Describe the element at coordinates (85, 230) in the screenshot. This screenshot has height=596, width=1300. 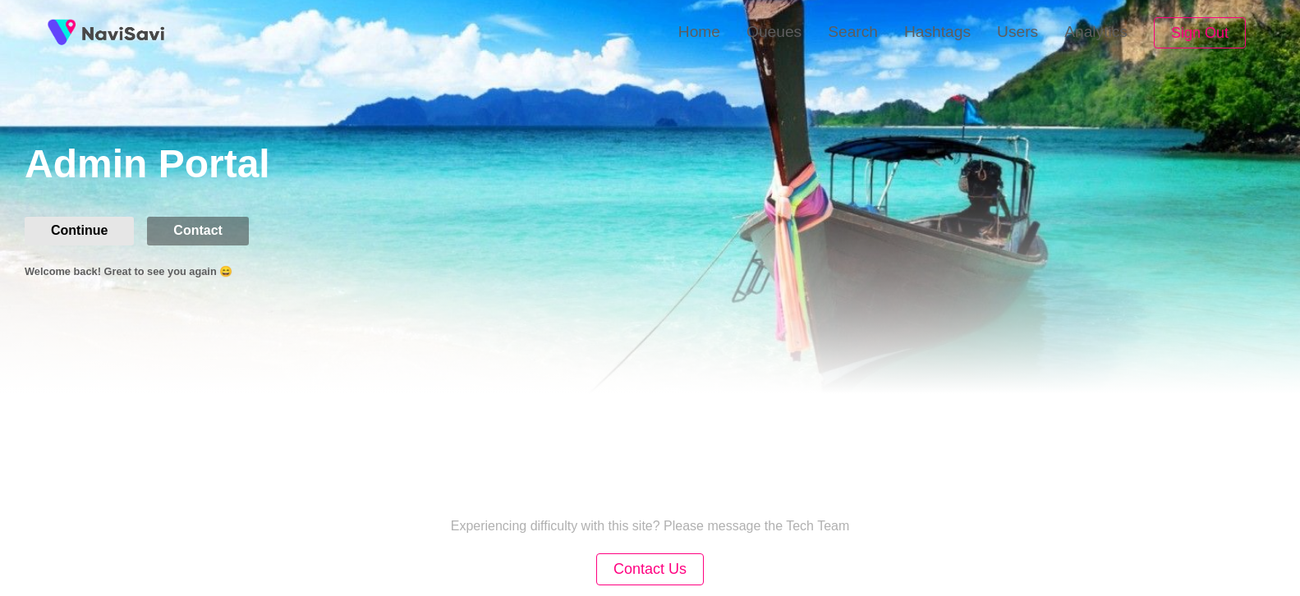
I see `a: Continue` at that location.